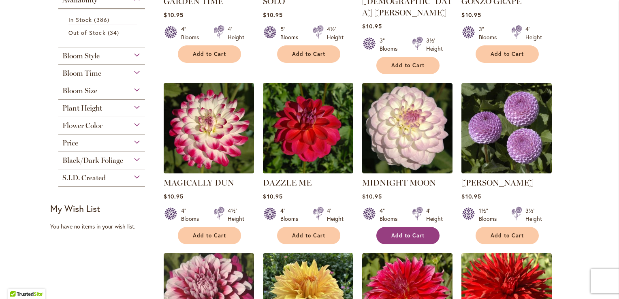 The image size is (619, 299). Describe the element at coordinates (209, 128) in the screenshot. I see `img: MAGICALLY DUN` at that location.